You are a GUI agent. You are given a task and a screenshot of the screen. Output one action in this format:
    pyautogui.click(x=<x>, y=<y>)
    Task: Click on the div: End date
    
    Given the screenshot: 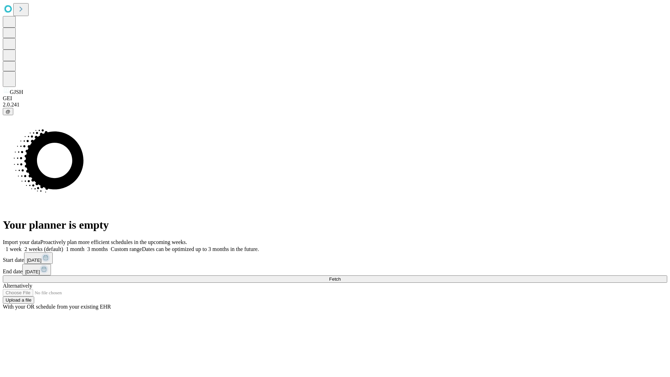 What is the action you would take?
    pyautogui.click(x=335, y=269)
    